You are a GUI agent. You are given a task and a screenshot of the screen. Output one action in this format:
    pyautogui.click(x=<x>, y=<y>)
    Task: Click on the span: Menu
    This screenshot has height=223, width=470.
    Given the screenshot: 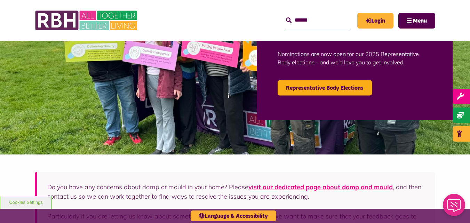 What is the action you would take?
    pyautogui.click(x=419, y=21)
    